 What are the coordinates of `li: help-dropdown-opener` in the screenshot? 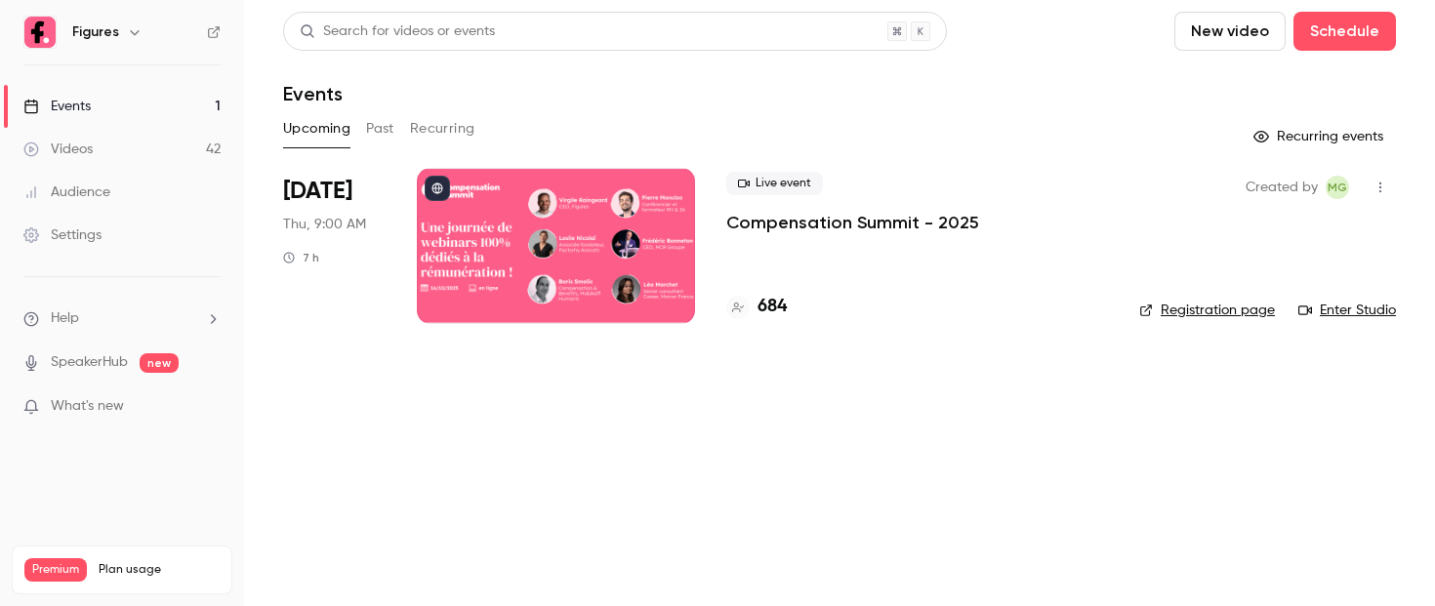 It's located at (122, 318).